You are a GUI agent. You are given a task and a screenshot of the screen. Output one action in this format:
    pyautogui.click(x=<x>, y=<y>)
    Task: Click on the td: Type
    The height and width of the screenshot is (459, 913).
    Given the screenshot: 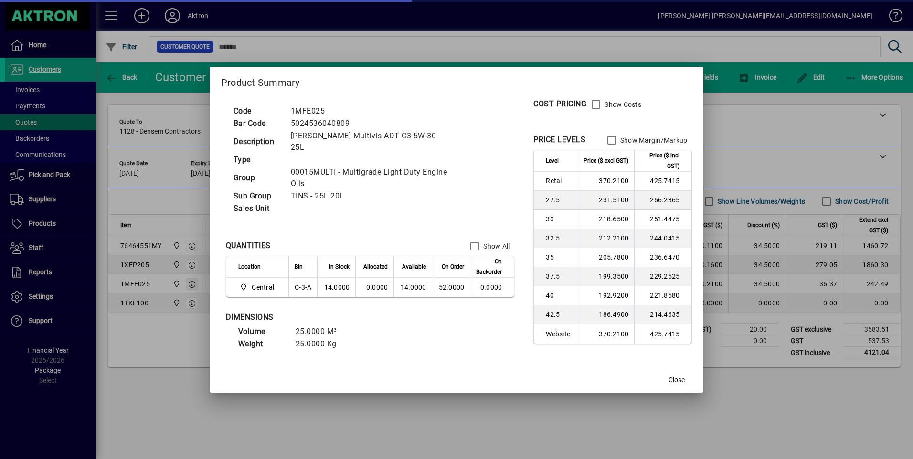 What is the action you would take?
    pyautogui.click(x=257, y=160)
    